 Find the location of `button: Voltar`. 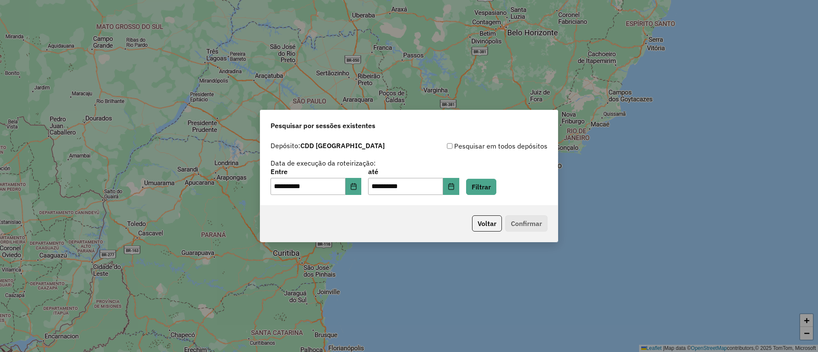

button: Voltar is located at coordinates (487, 224).